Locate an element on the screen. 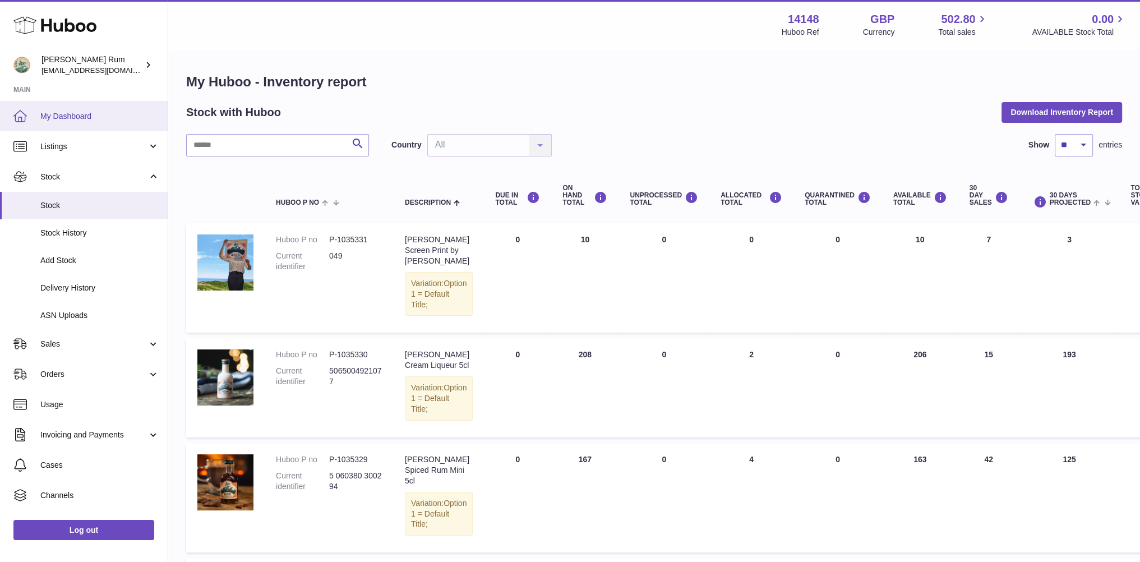  img: mail@bartirum.wales is located at coordinates (22, 65).